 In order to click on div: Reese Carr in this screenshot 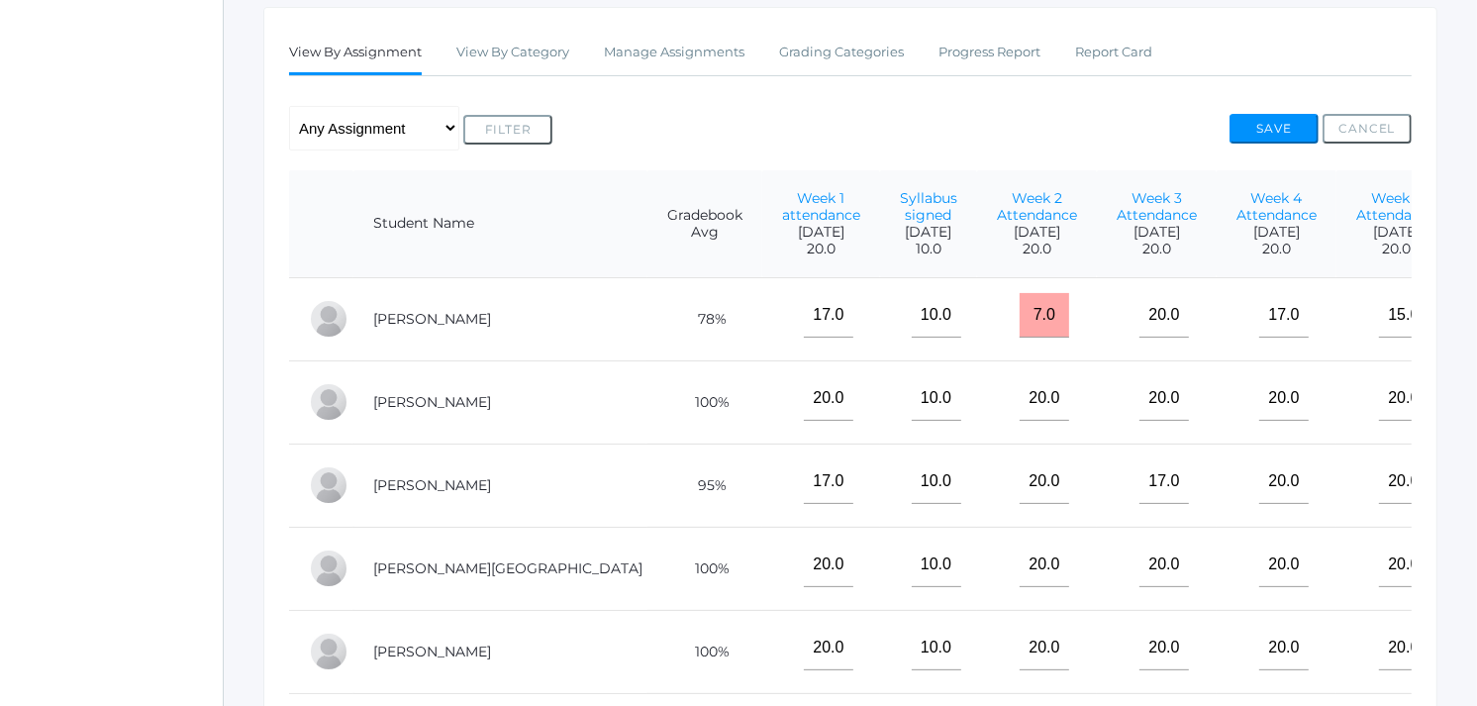, I will do `click(329, 402)`.